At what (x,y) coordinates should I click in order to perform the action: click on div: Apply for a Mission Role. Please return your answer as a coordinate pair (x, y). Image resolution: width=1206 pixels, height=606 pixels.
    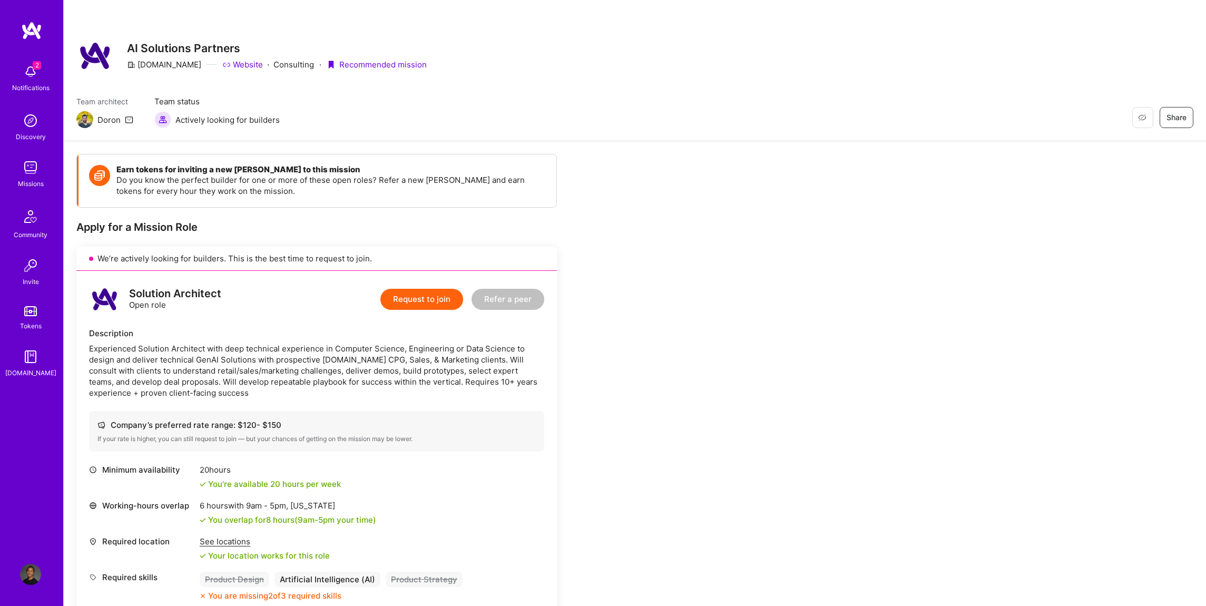
    Looking at the image, I should click on (317, 227).